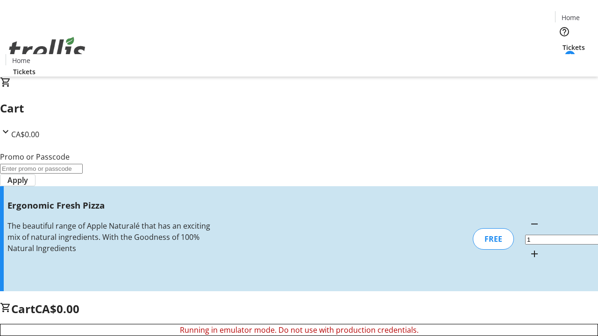 The height and width of the screenshot is (336, 598). I want to click on img: Orient E2E Organization VlzXbKqY6S's Logo, so click(47, 50).